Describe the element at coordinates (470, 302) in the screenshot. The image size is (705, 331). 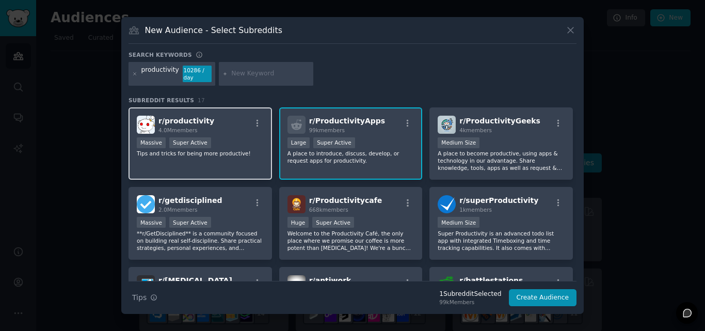
I see `div: 99k Members` at that location.